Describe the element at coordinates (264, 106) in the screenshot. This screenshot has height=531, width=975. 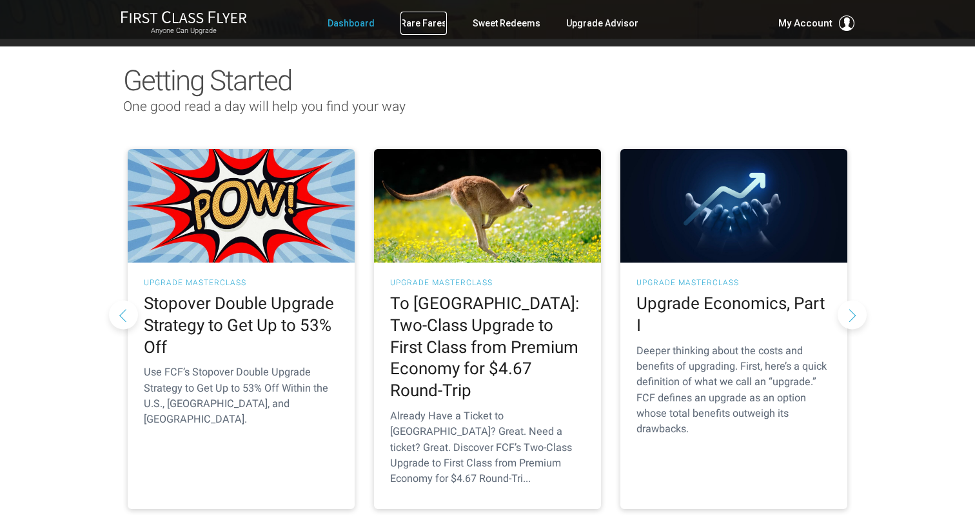
I see `span: One good read a day will help you find your way` at that location.